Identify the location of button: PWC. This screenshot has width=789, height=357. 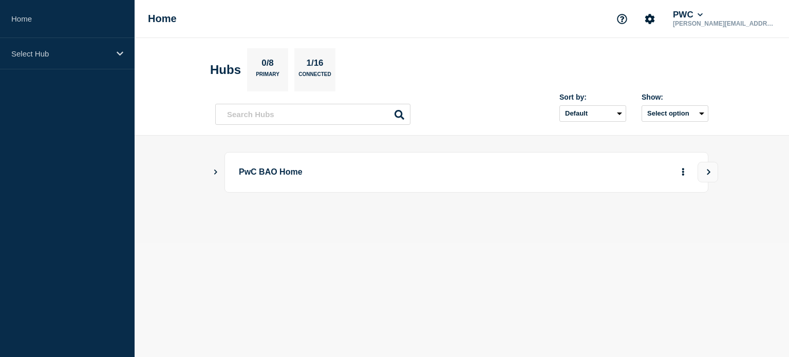
(688, 15).